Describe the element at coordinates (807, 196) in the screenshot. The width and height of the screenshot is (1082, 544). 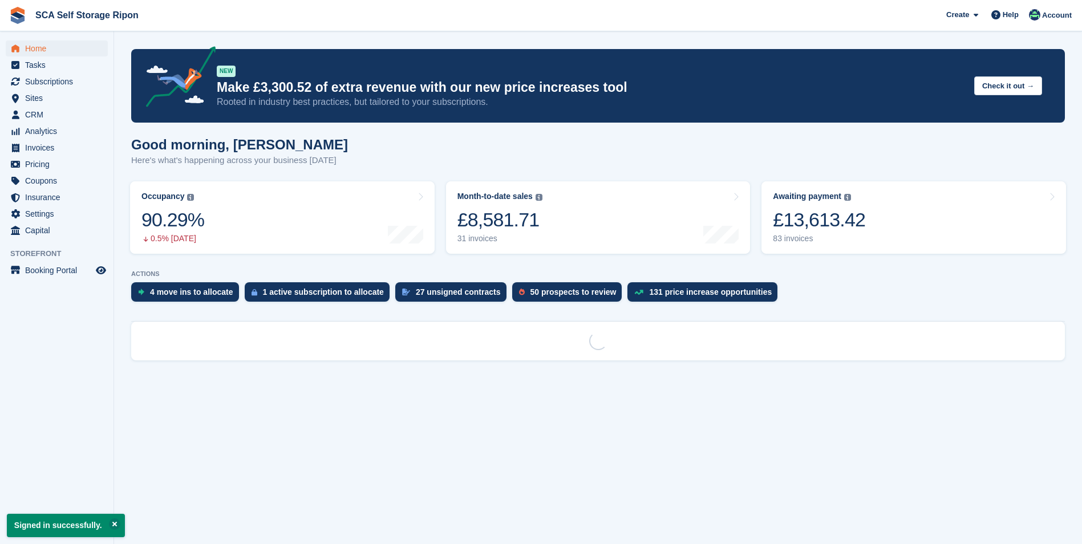
I see `div: Awaiting payment` at that location.